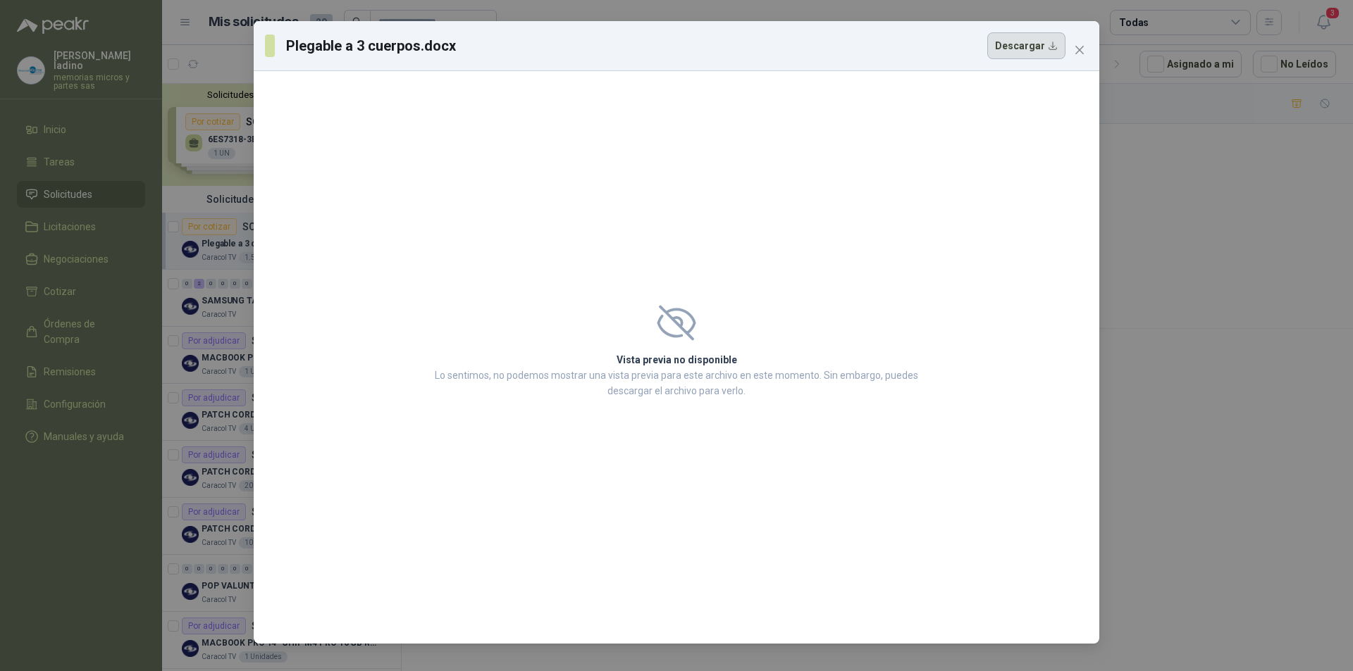 Image resolution: width=1353 pixels, height=671 pixels. What do you see at coordinates (676, 360) in the screenshot?
I see `h2: Vista previa no disponible` at bounding box center [676, 360].